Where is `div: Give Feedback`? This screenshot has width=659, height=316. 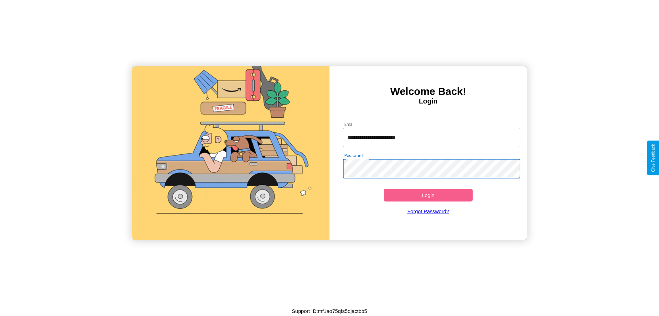
div: Give Feedback is located at coordinates (653, 158).